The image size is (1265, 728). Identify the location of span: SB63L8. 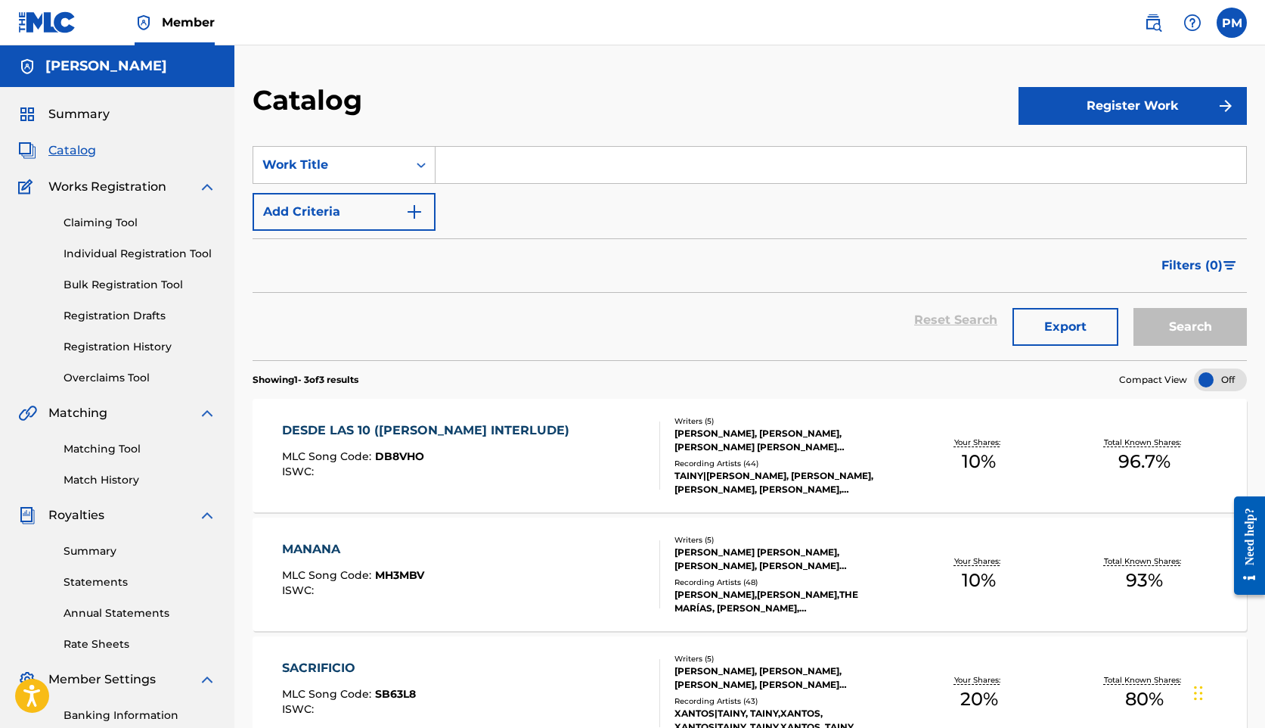
(396, 694).